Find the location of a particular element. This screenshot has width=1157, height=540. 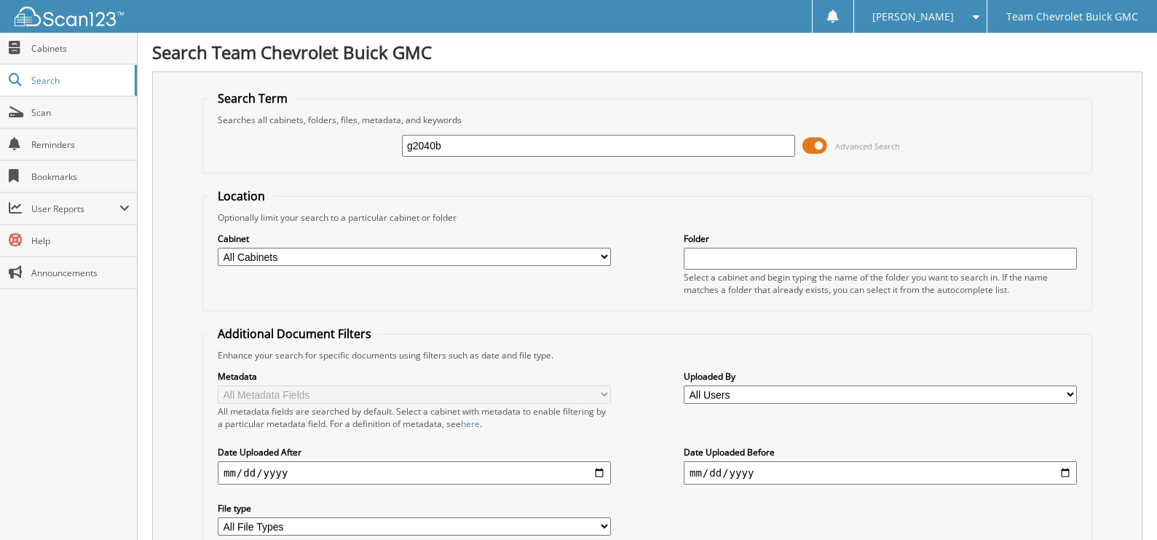

div: Enhance your search for specific documents using filters such as date and file type. is located at coordinates (647, 355).